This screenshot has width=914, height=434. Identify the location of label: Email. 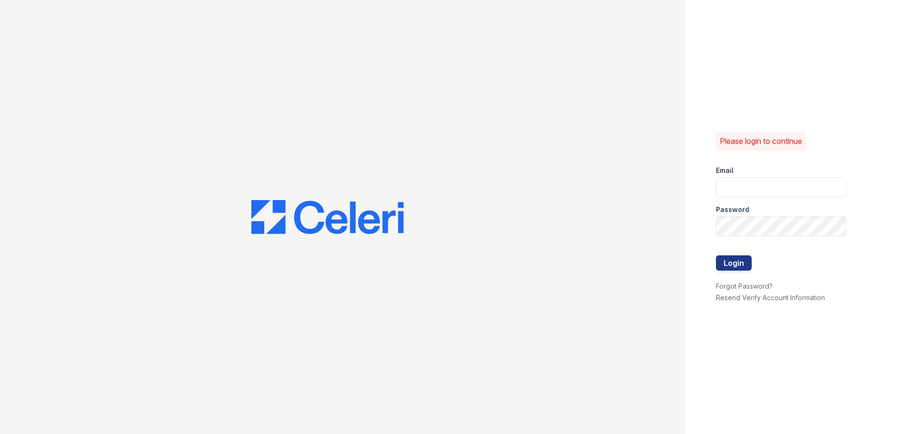
(725, 170).